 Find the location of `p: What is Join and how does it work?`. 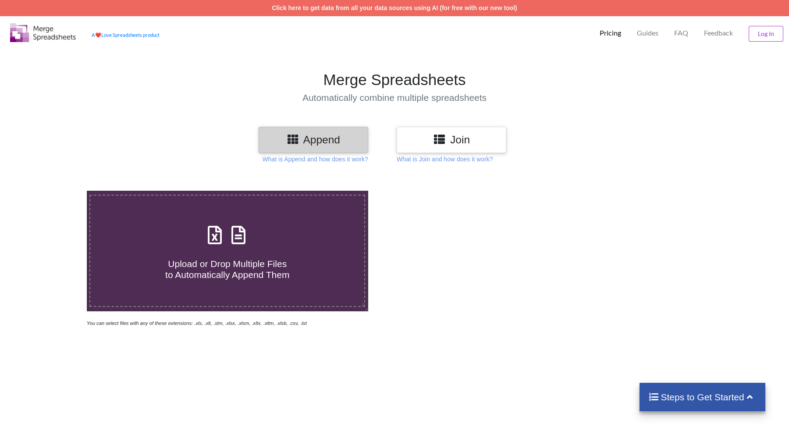

p: What is Join and how does it work? is located at coordinates (445, 159).